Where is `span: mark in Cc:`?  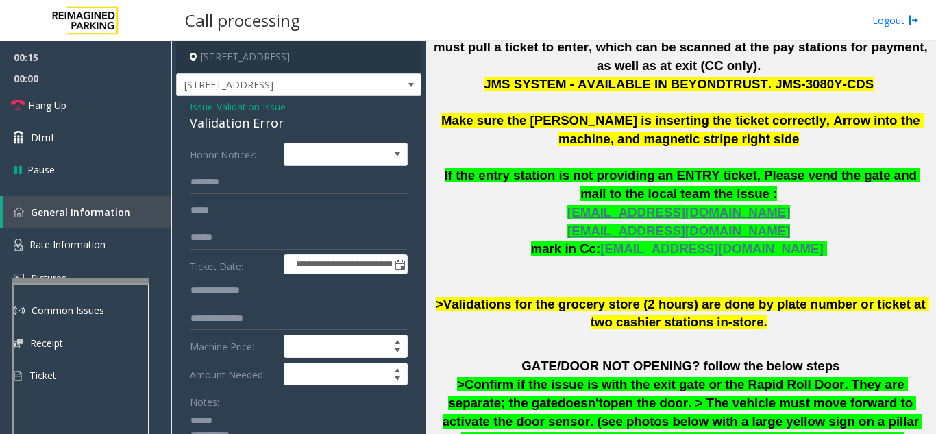
span: mark in Cc: is located at coordinates (566, 248).